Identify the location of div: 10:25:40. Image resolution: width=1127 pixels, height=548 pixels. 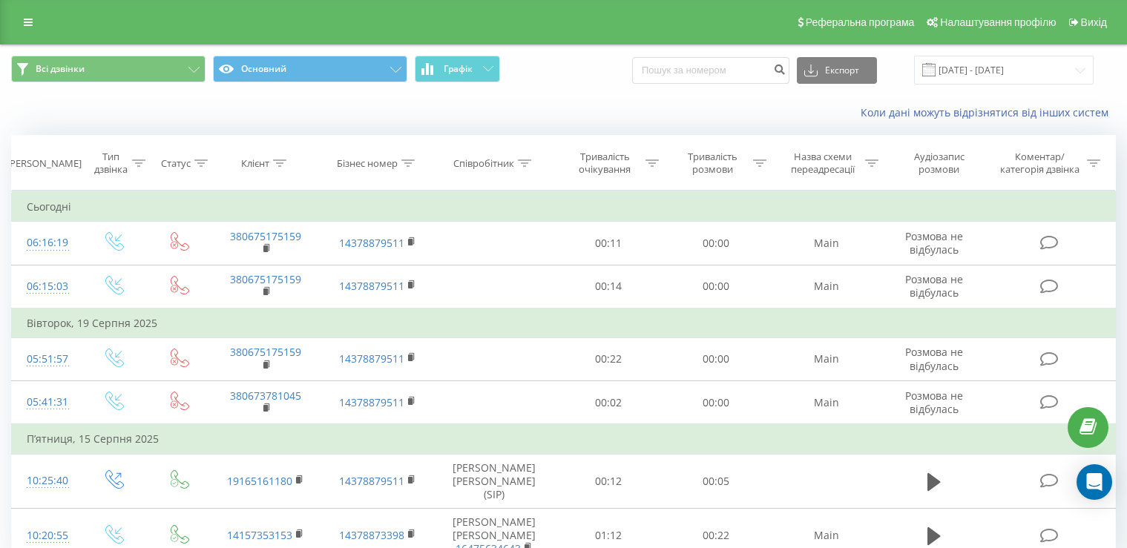
(46, 481).